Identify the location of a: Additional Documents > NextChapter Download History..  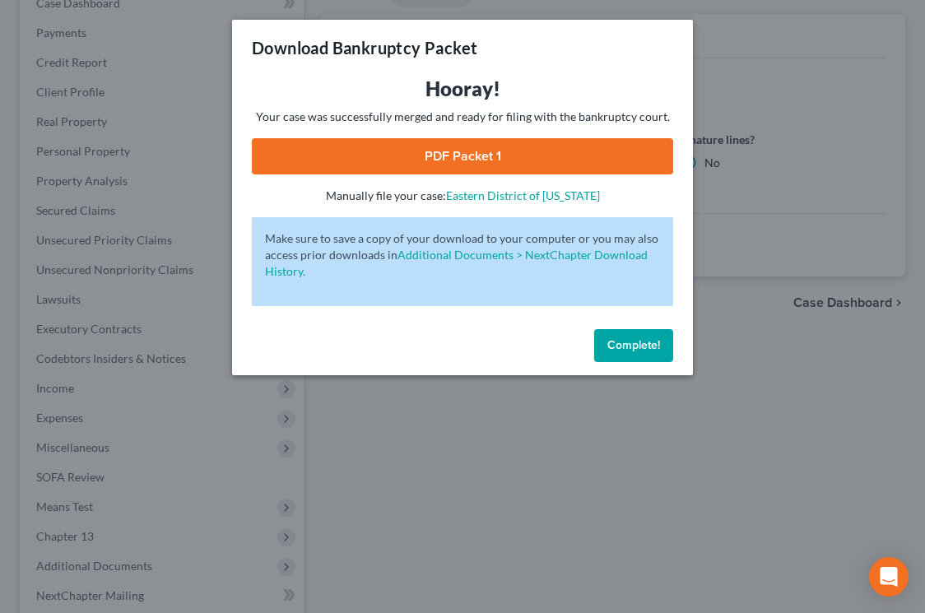
(456, 263).